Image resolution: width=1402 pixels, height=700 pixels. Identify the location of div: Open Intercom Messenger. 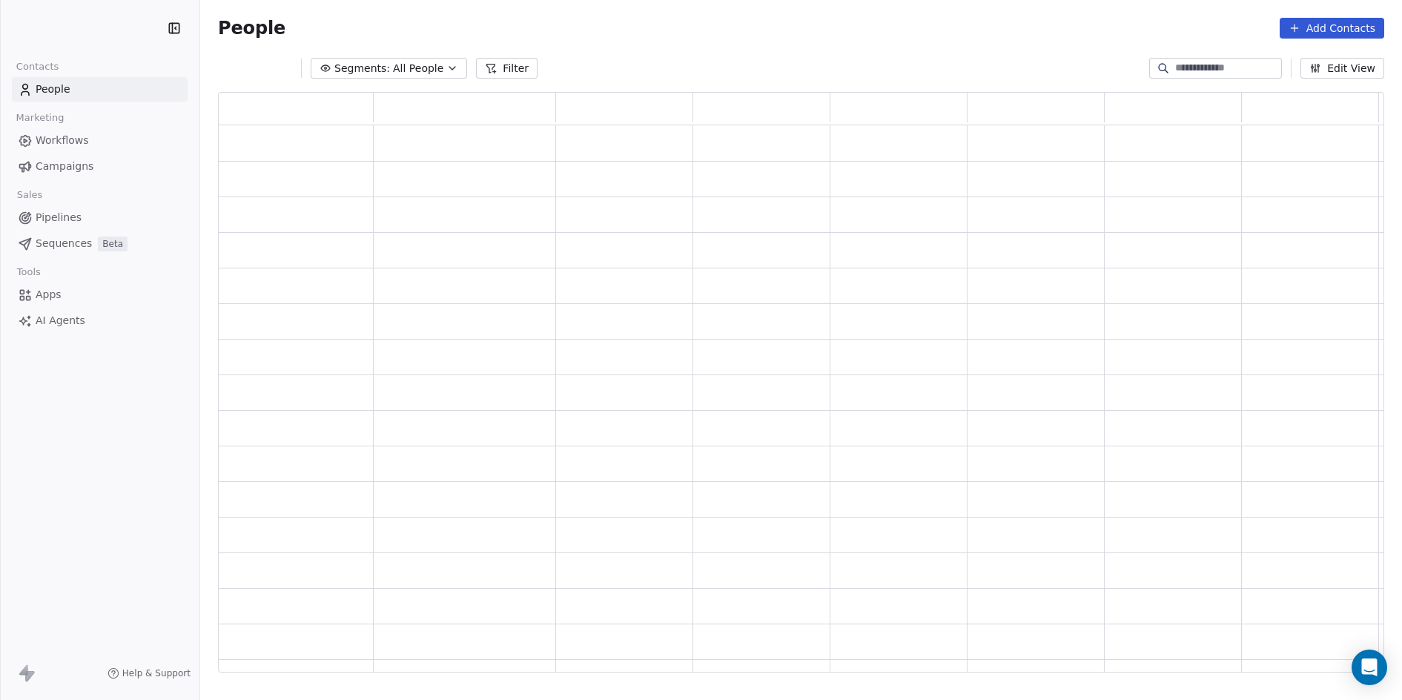
(1370, 667).